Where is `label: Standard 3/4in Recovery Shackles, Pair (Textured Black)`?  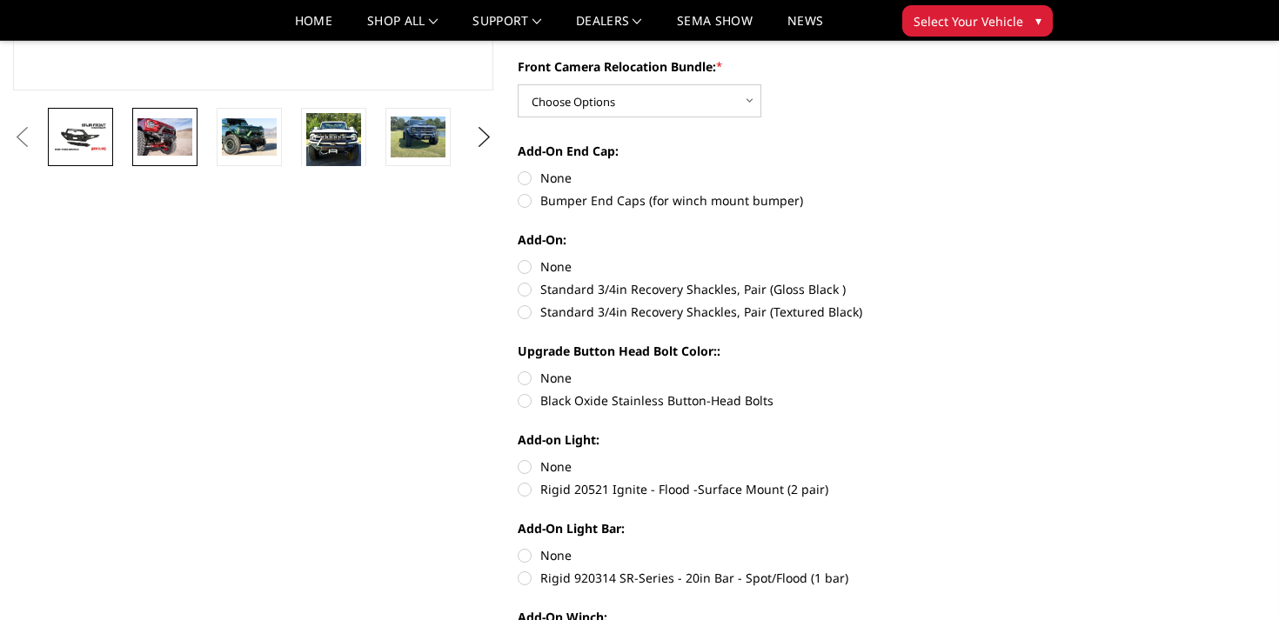
label: Standard 3/4in Recovery Shackles, Pair (Textured Black) is located at coordinates (758, 312).